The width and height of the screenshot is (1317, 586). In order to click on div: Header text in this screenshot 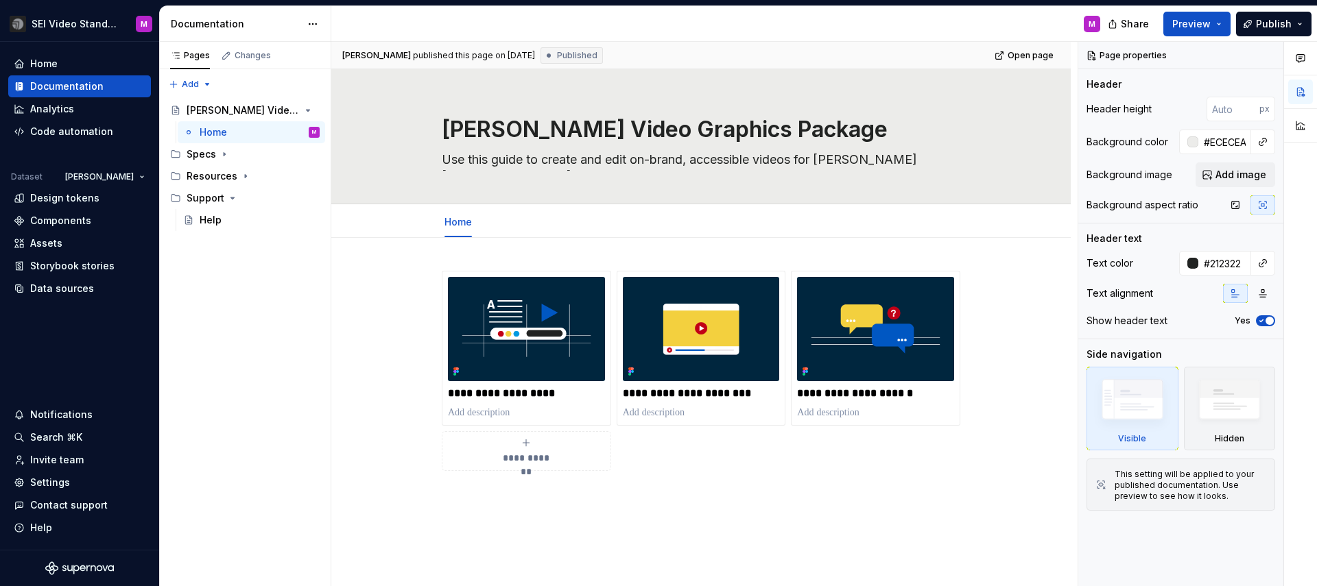, I will do `click(1114, 239)`.